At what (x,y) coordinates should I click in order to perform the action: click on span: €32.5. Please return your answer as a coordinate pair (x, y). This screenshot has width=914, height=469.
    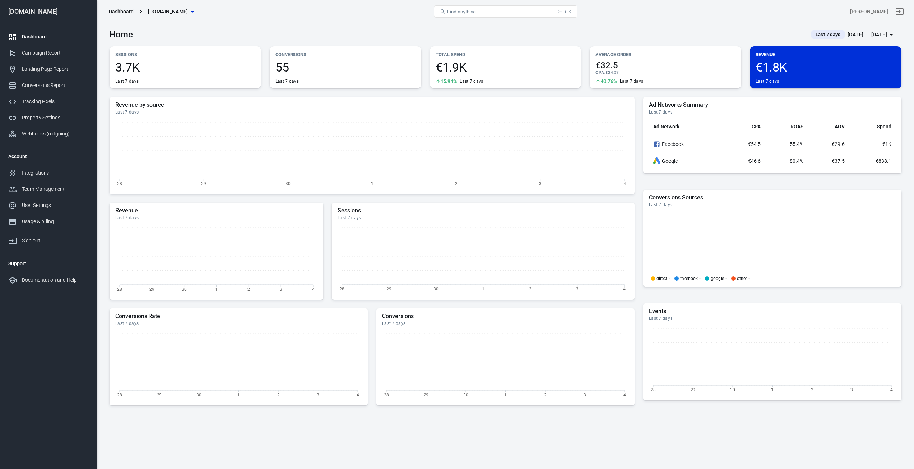
    Looking at the image, I should click on (666, 65).